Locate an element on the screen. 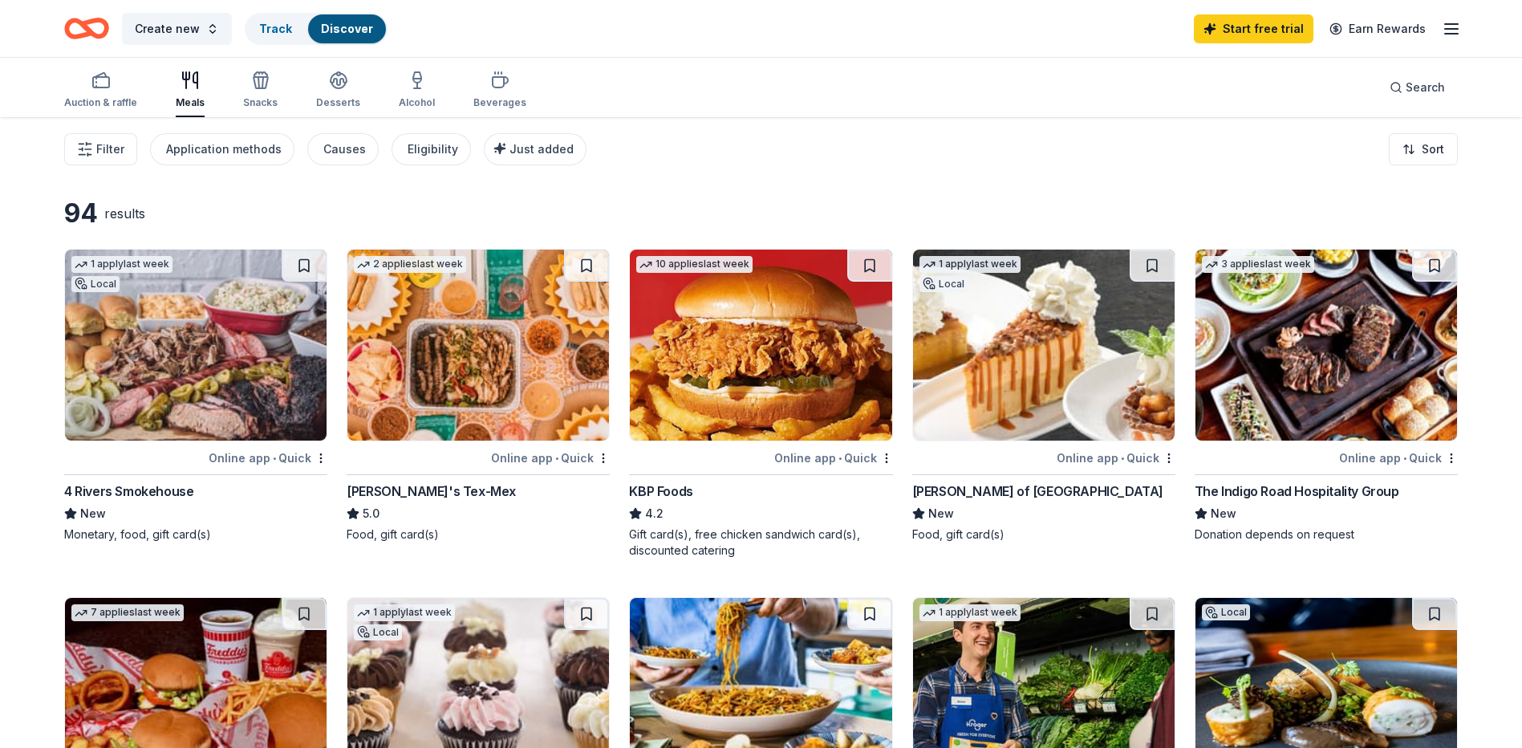 The image size is (1522, 748). span: Search is located at coordinates (1425, 87).